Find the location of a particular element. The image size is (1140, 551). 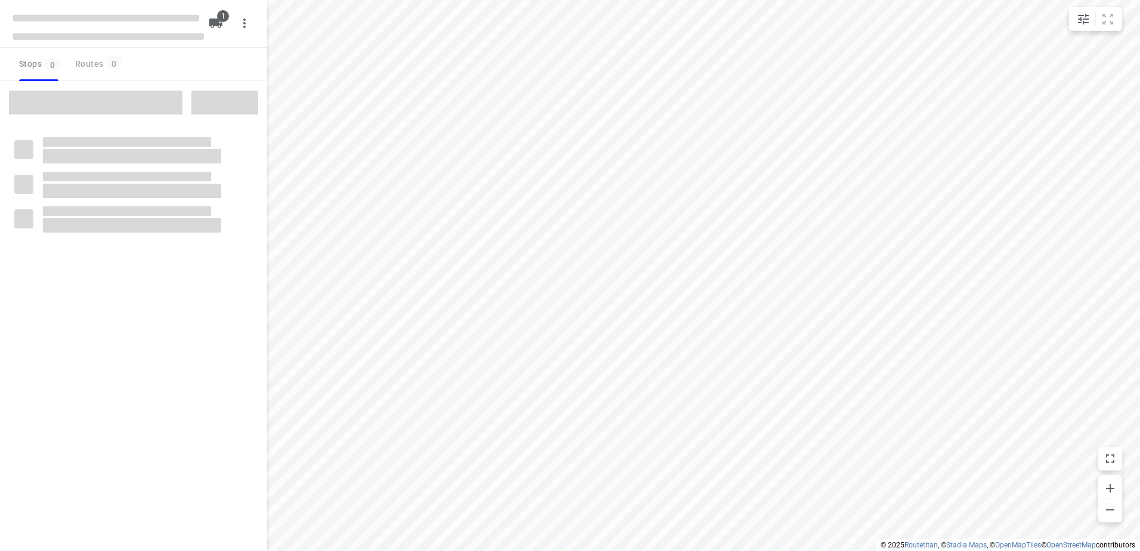

a: Routetitan is located at coordinates (921, 545).